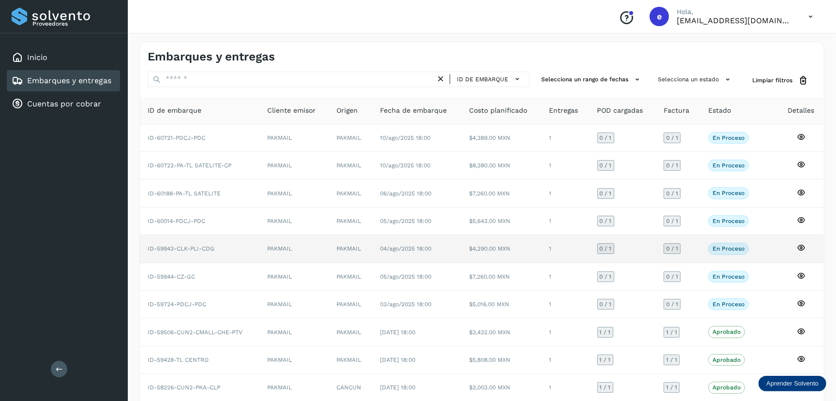  Describe the element at coordinates (792, 384) in the screenshot. I see `p: Aprender Solvento` at that location.